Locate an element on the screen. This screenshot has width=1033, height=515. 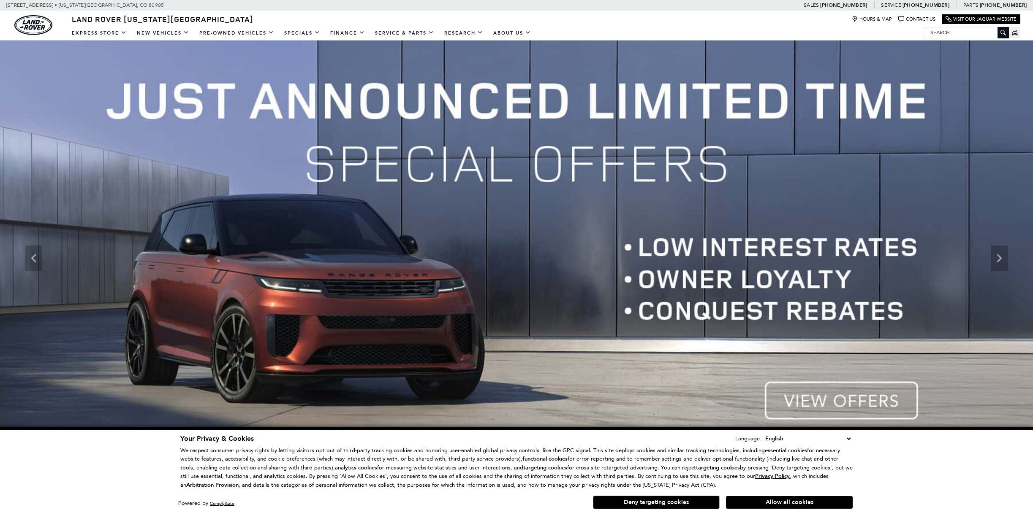
p: We respect consumer privacy rights by letting visitors opt out of third-party tracking cookies an... is located at coordinates (516, 468).